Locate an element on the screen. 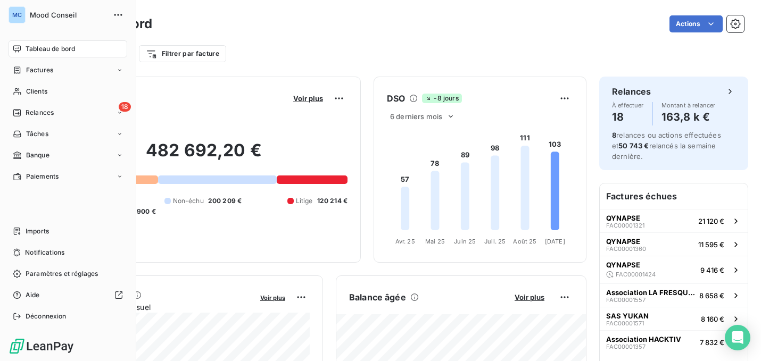 The height and width of the screenshot is (361, 761). button: Filtrer par facture is located at coordinates (183, 54).